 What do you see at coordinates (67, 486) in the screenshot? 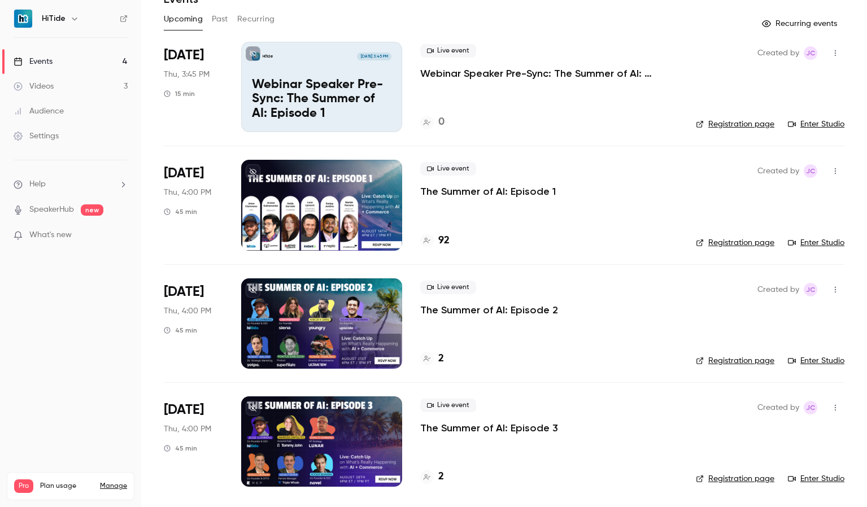
I see `span: Plan usage` at bounding box center [67, 486].